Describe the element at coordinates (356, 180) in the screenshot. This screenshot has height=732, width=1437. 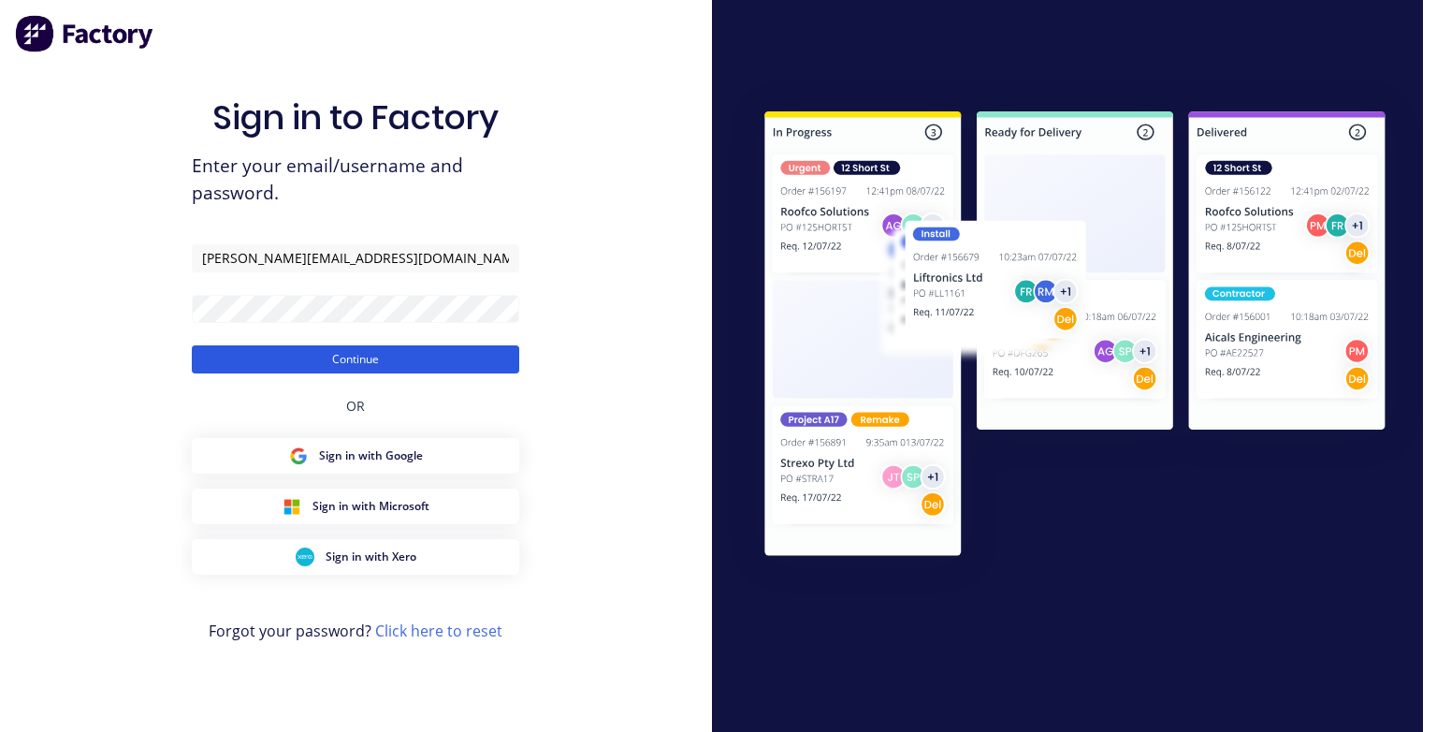
I see `span: Enter your email/username and password.` at that location.